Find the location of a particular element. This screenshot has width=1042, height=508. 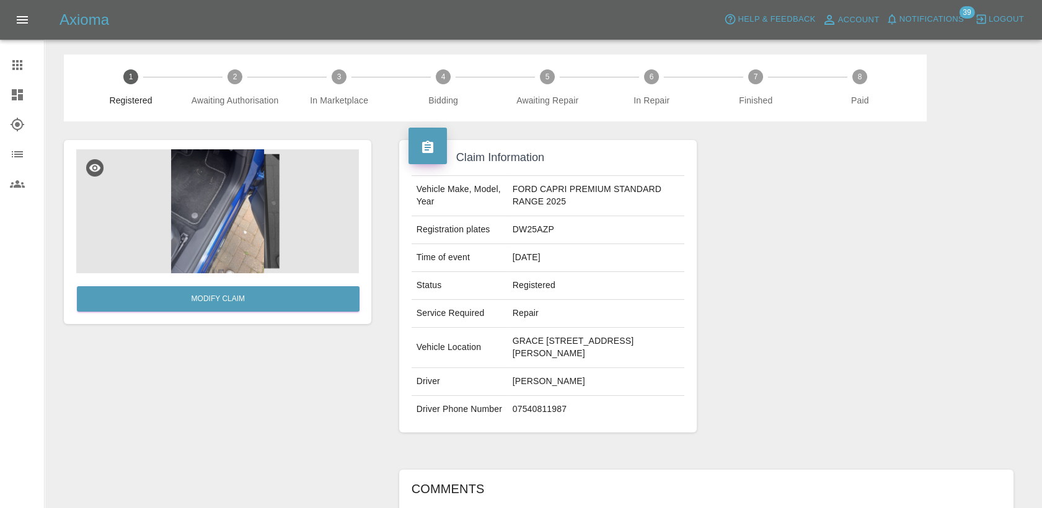

button: Help & Feedback is located at coordinates (769, 19).